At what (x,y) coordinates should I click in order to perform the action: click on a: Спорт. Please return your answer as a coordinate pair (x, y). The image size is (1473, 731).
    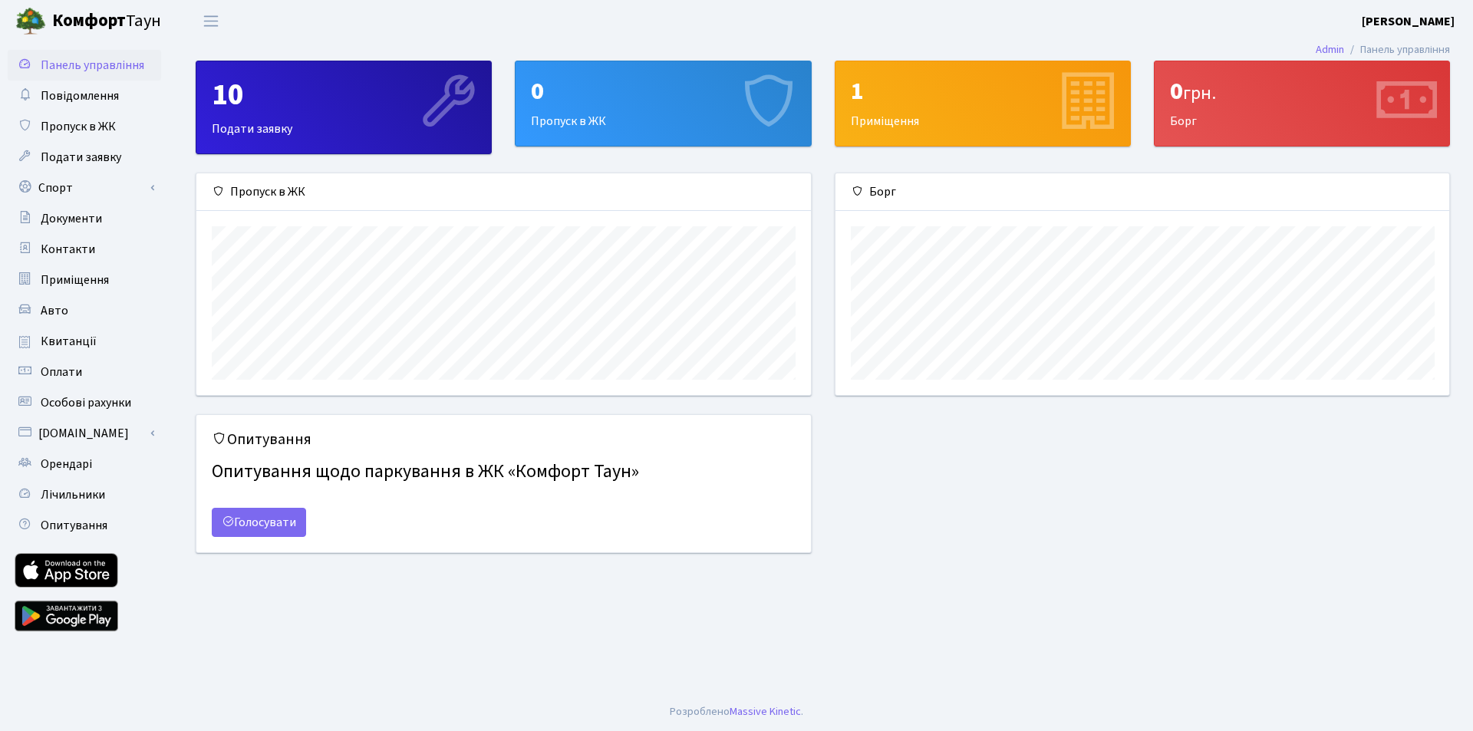
    Looking at the image, I should click on (84, 188).